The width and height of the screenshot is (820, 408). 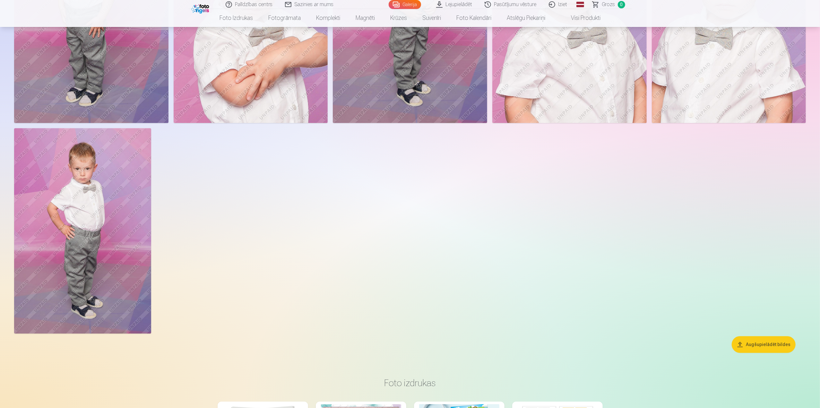 What do you see at coordinates (236, 18) in the screenshot?
I see `a: Foto izdrukas` at bounding box center [236, 18].